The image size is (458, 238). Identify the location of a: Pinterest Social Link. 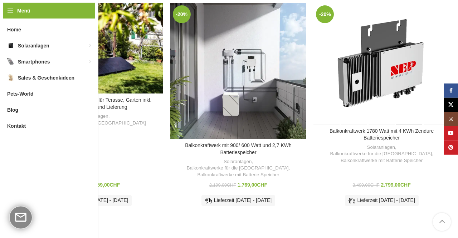
(450, 148).